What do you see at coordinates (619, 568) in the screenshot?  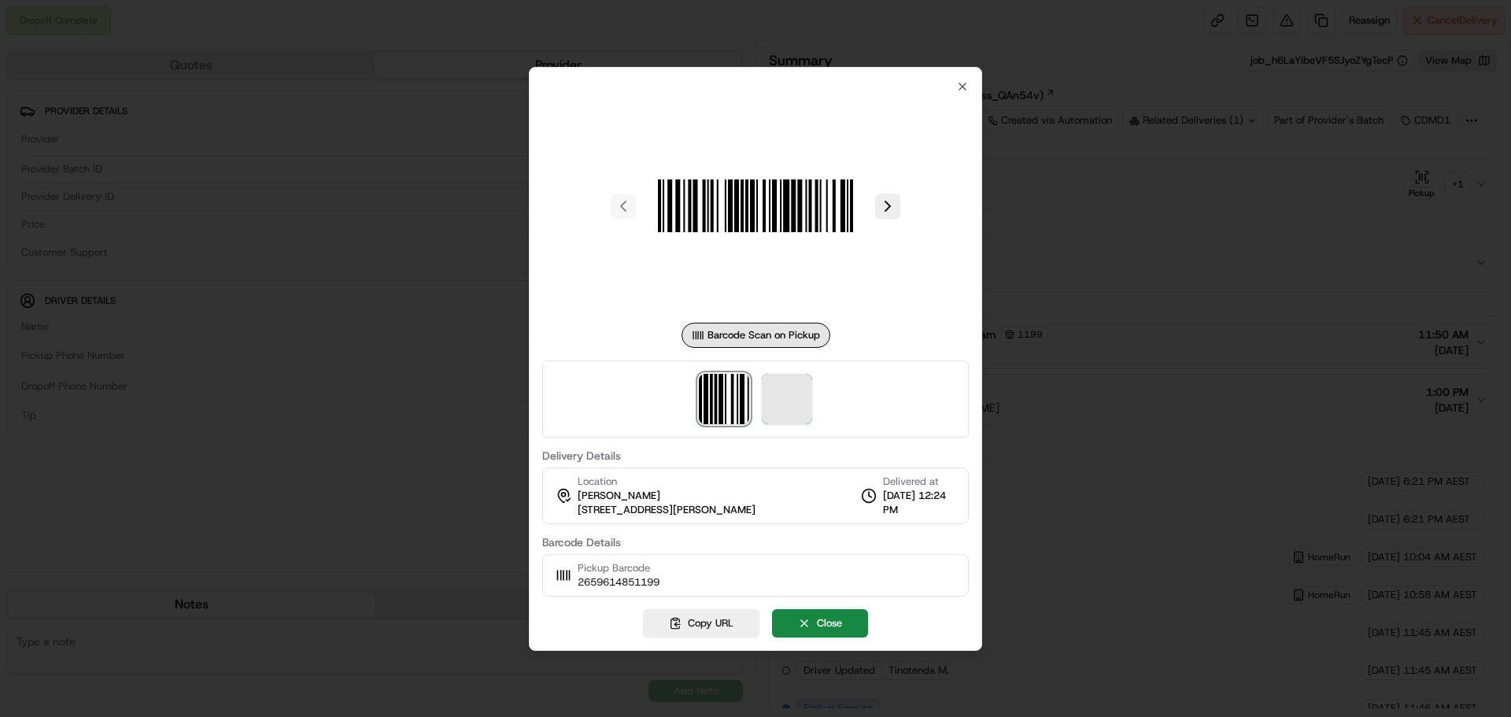 I see `span: Pickup Barcode` at bounding box center [619, 568].